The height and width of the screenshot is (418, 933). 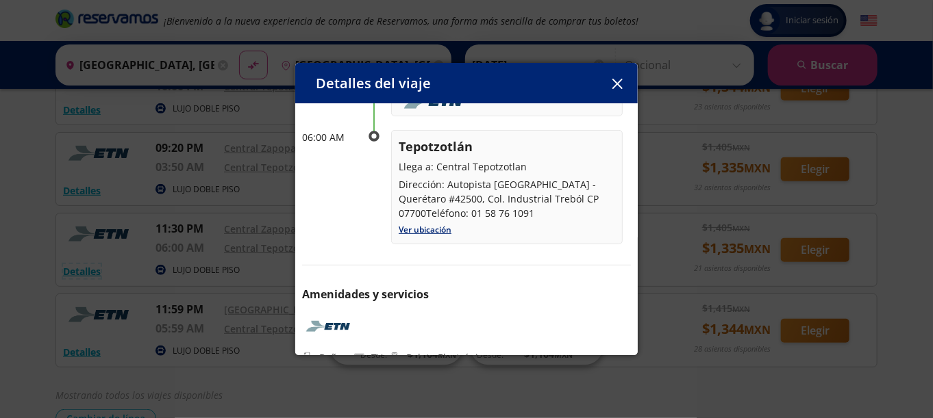 What do you see at coordinates (447, 357) in the screenshot?
I see `p: Boleto Electrónico` at bounding box center [447, 357].